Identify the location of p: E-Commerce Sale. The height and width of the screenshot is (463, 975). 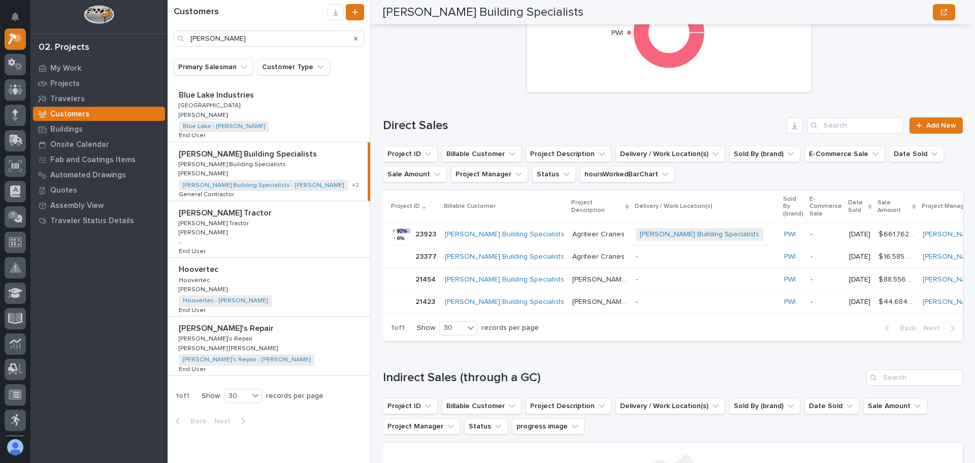
(826, 206).